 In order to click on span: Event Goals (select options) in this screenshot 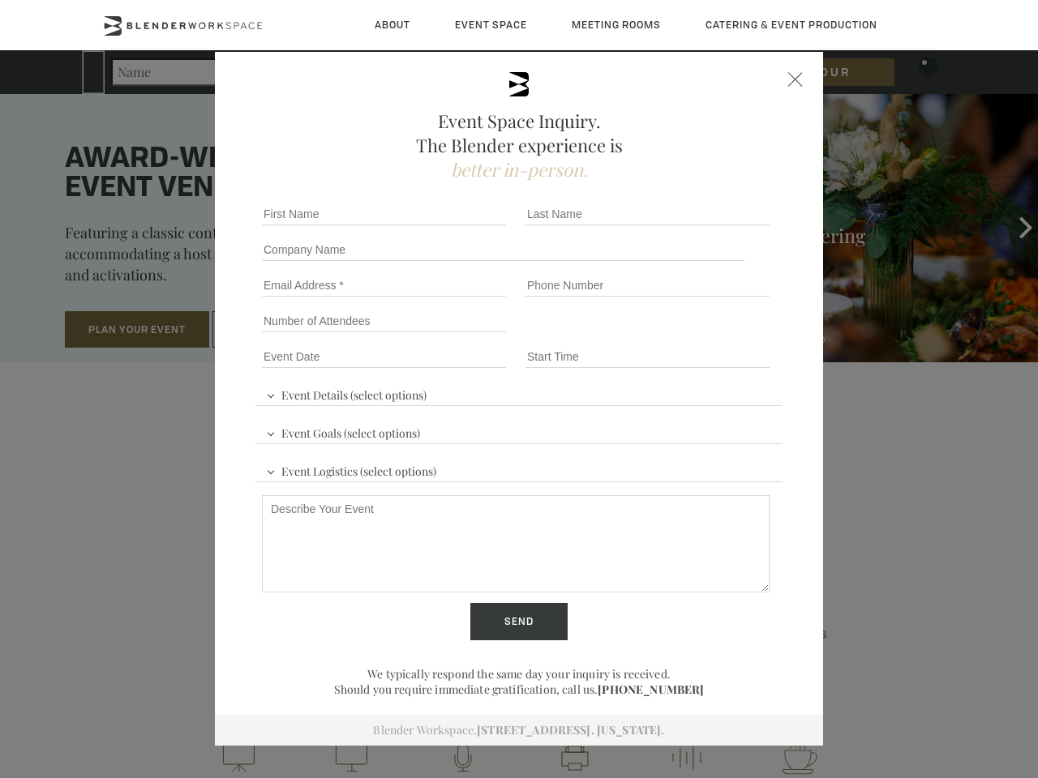, I will do `click(343, 431)`.